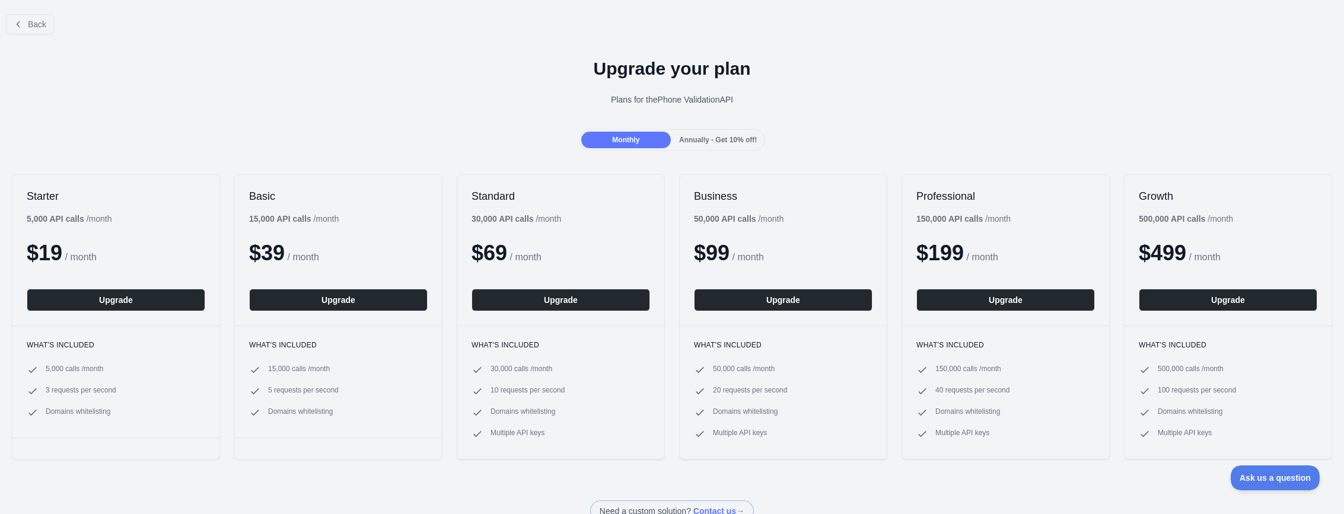 The height and width of the screenshot is (514, 1344). Describe the element at coordinates (1005, 196) in the screenshot. I see `h2: Professional` at that location.